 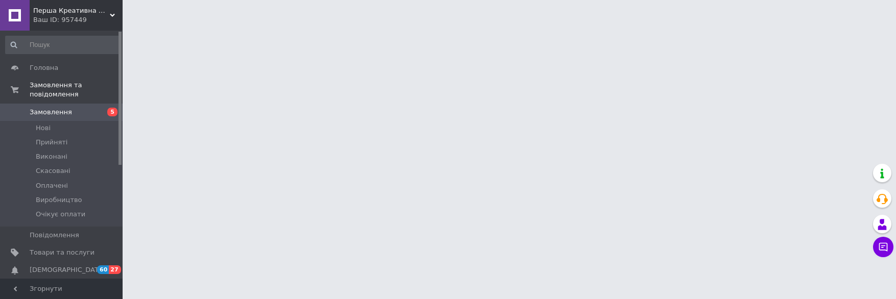 What do you see at coordinates (103, 270) in the screenshot?
I see `span: 60` at bounding box center [103, 270].